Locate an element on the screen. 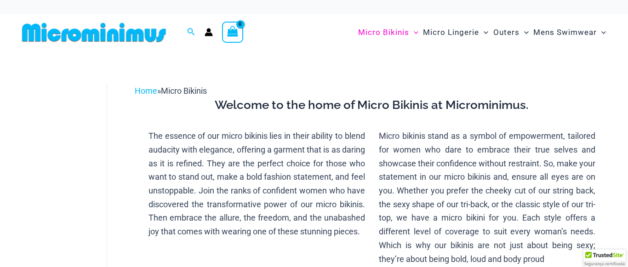 The height and width of the screenshot is (267, 628). a: Mens SwimwearMenu ToggleMenu Toggle is located at coordinates (570, 32).